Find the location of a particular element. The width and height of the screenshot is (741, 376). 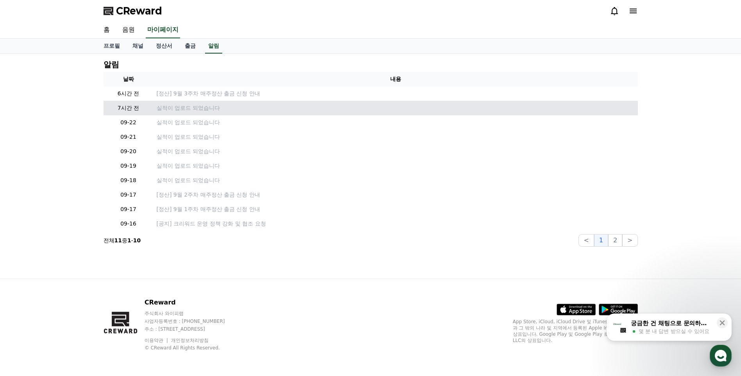

p: © CReward All Rights Reserved. is located at coordinates (192, 348).